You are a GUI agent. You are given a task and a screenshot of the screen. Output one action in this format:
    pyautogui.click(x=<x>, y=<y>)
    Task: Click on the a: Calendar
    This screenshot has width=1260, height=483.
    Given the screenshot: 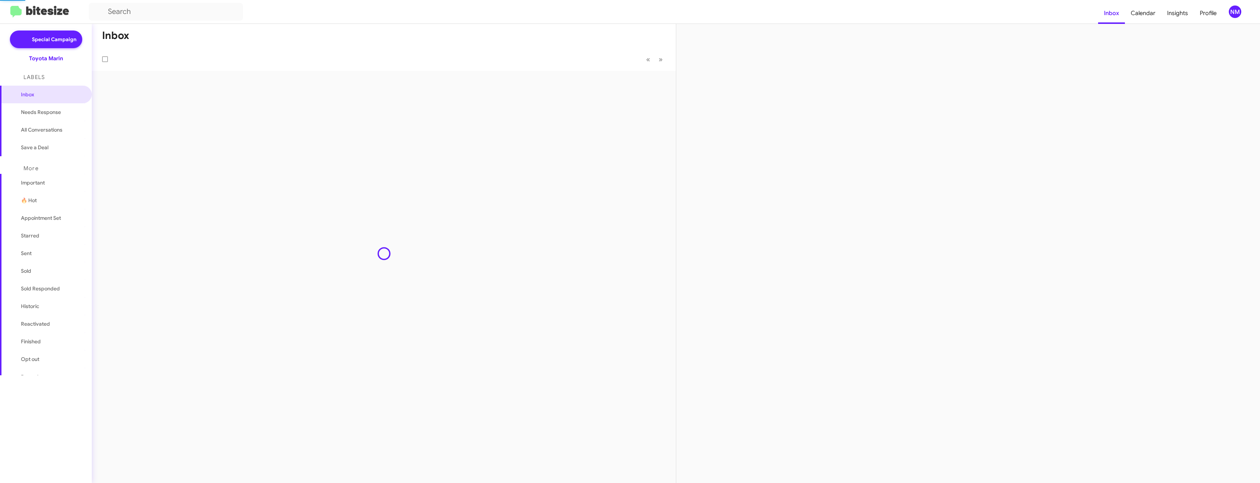 What is the action you would take?
    pyautogui.click(x=1143, y=13)
    